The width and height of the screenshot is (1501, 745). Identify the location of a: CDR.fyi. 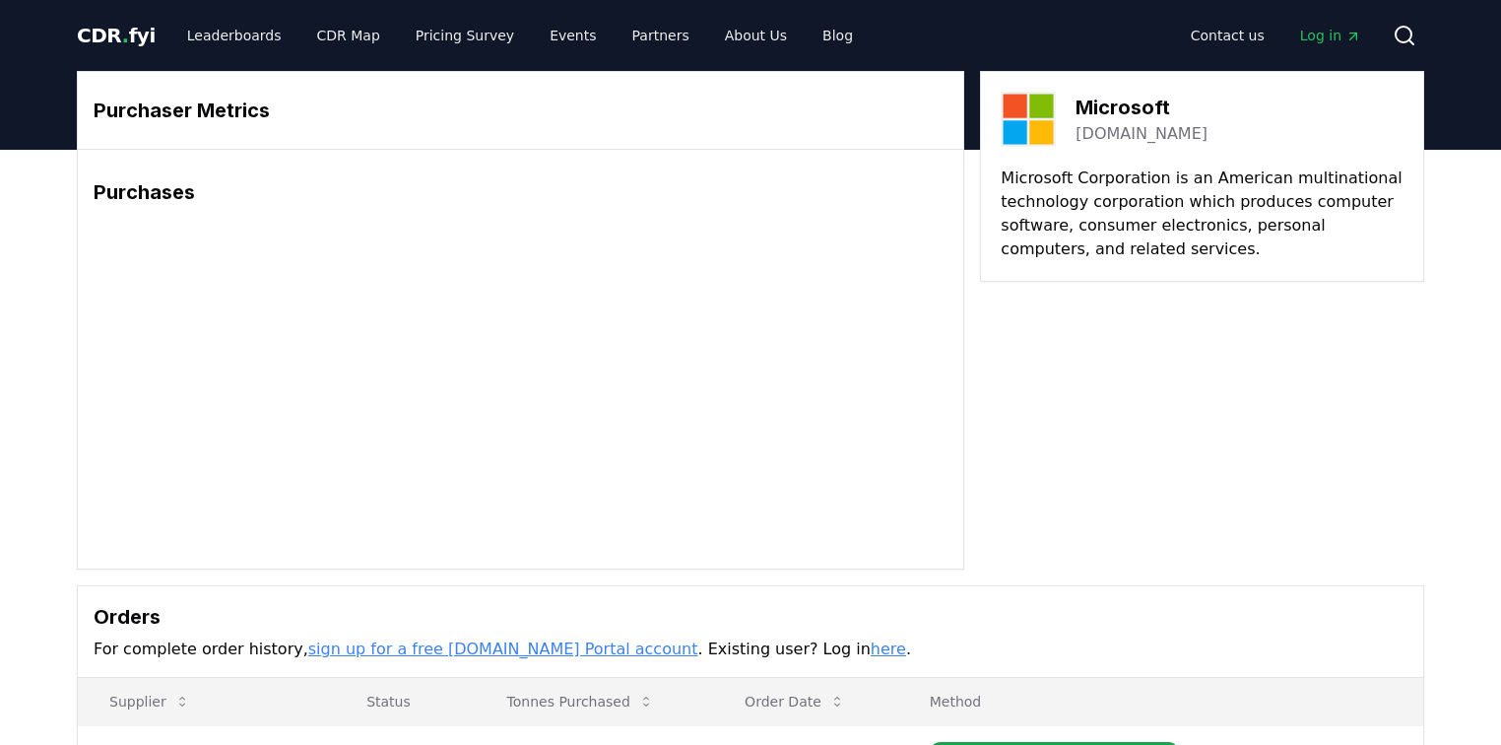
(116, 35).